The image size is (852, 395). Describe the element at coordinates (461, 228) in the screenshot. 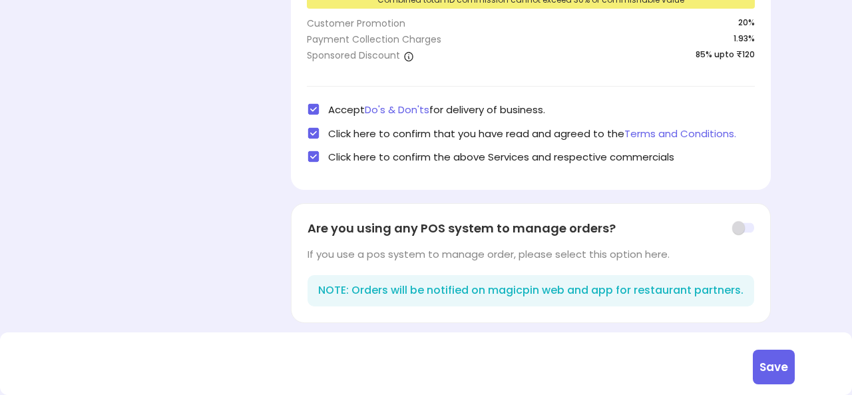

I see `span: Are you using any POS system to manage orders?` at that location.